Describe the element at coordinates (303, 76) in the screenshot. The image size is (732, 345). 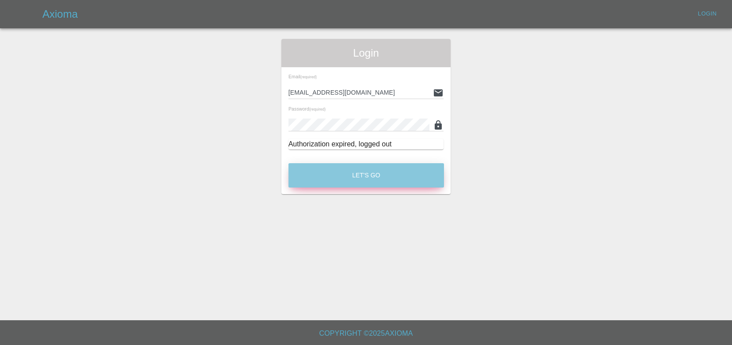
I see `span: Email` at that location.